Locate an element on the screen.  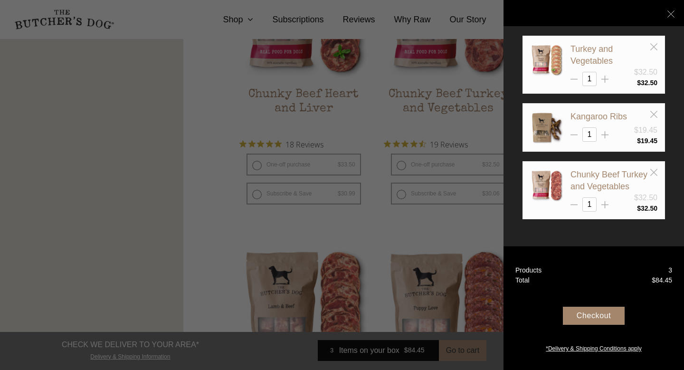
img: Chunky Beef Turkey and Vegetables is located at coordinates (547, 185).